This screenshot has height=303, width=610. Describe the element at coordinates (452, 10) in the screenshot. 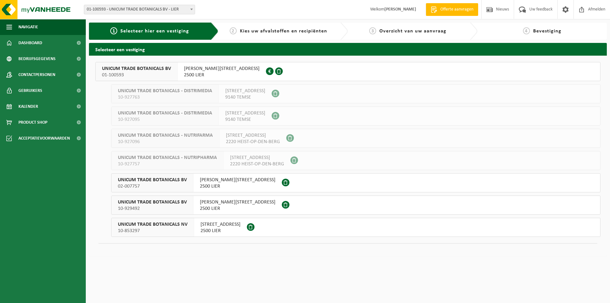

I see `a: Offerte aanvragen` at that location.